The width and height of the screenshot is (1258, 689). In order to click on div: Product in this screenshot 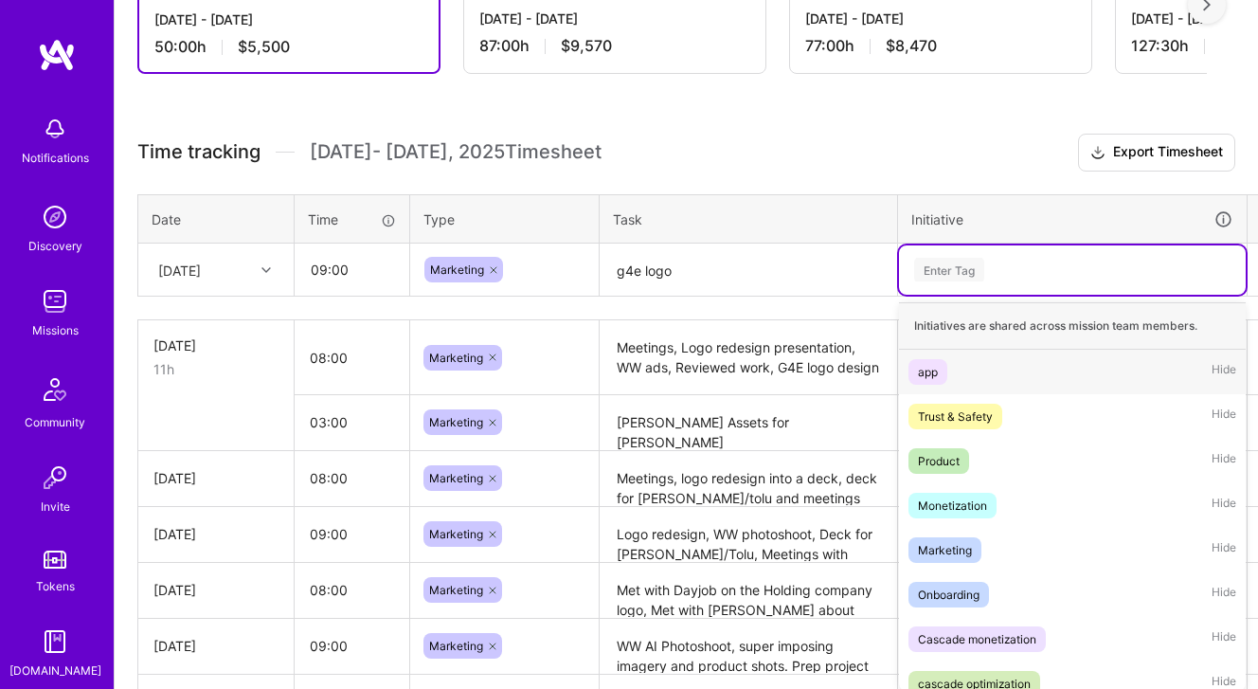, I will do `click(939, 460)`.